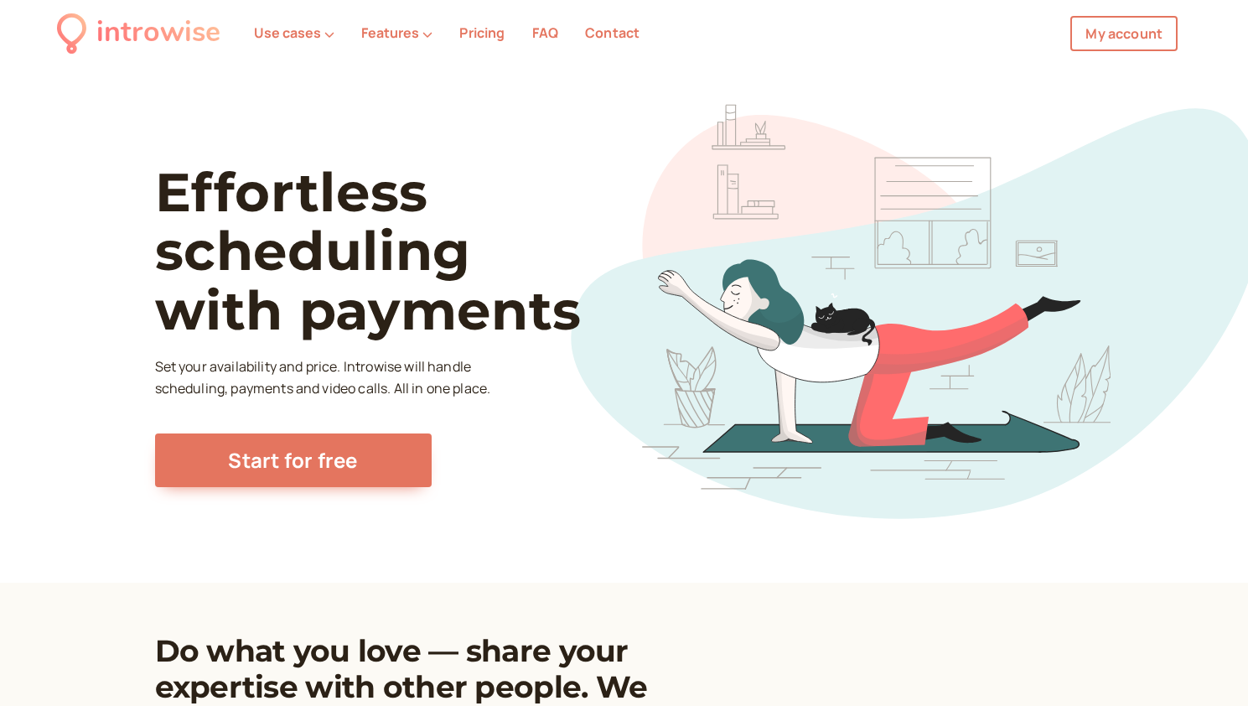  I want to click on p: Set your availability and price. Introwise will handle scheduling, payments and video calls. All ..., so click(325, 378).